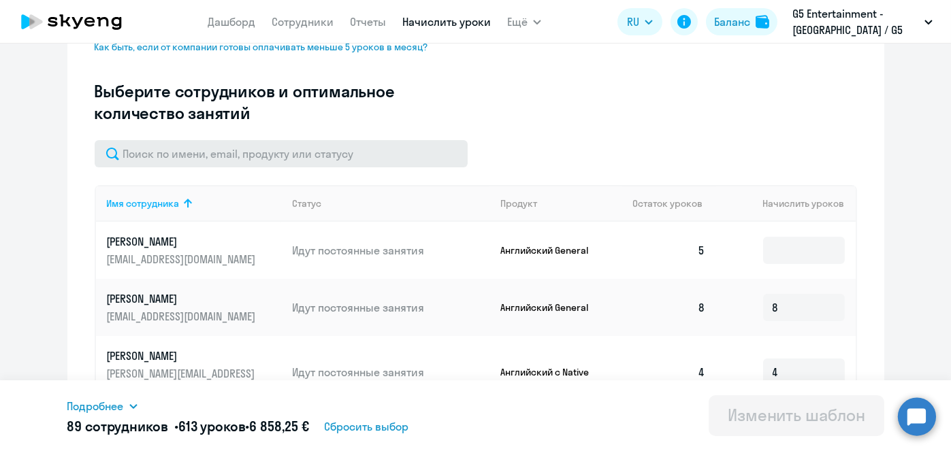 This screenshot has width=951, height=451. Describe the element at coordinates (674, 203) in the screenshot. I see `div: Остаток уроков` at that location.